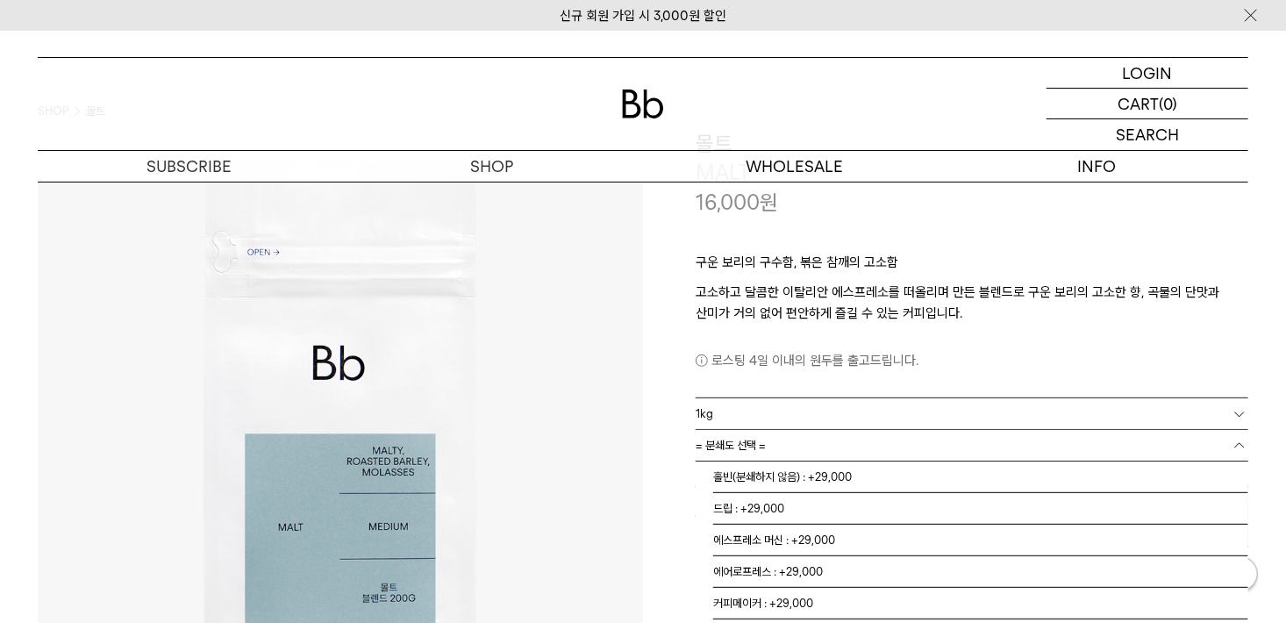 The height and width of the screenshot is (623, 1286). I want to click on li: 에어로프레스 : +29,000, so click(981, 572).